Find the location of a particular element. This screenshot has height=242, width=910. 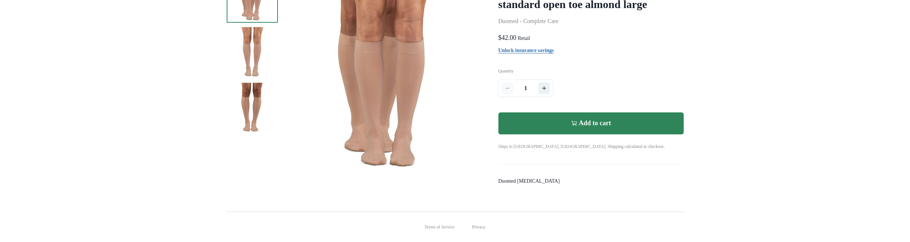

p: $42.00 is located at coordinates (507, 38).